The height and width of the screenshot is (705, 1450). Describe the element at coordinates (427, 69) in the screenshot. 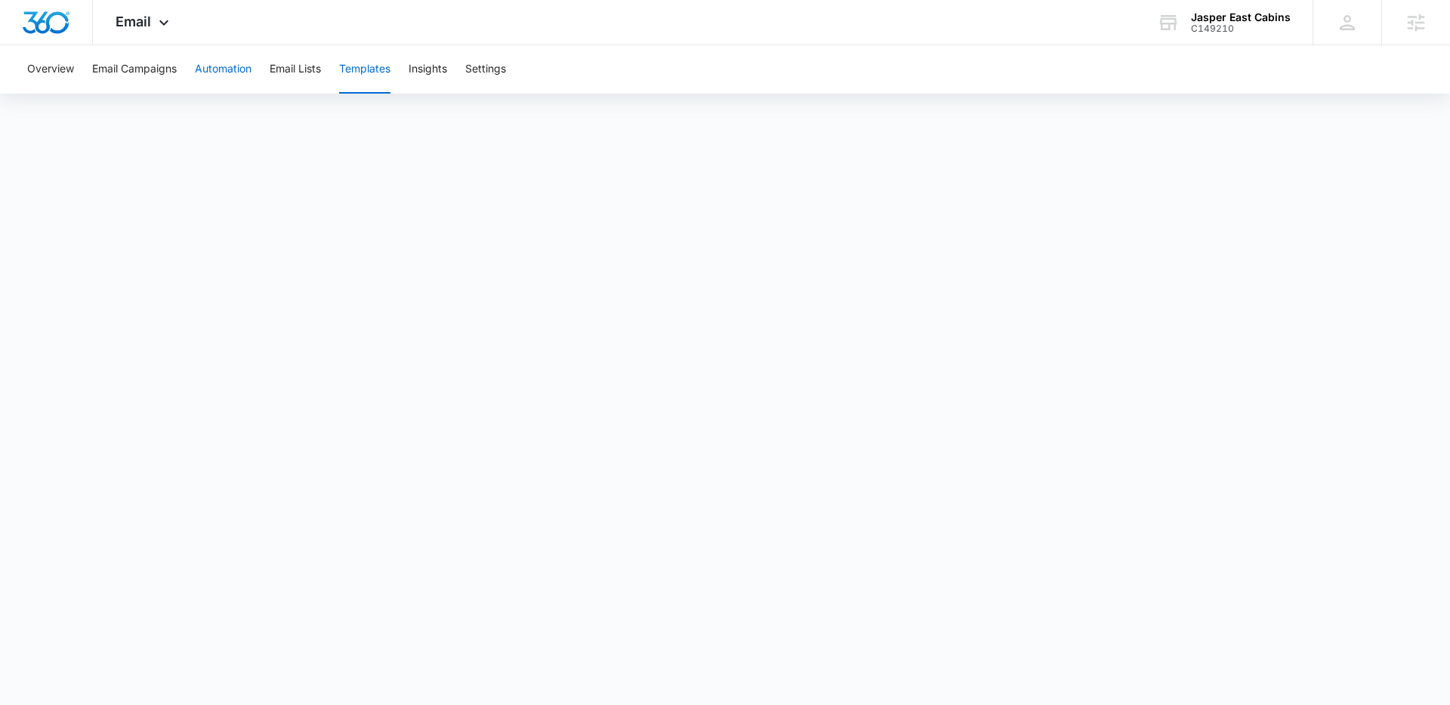

I see `button: Insights` at that location.